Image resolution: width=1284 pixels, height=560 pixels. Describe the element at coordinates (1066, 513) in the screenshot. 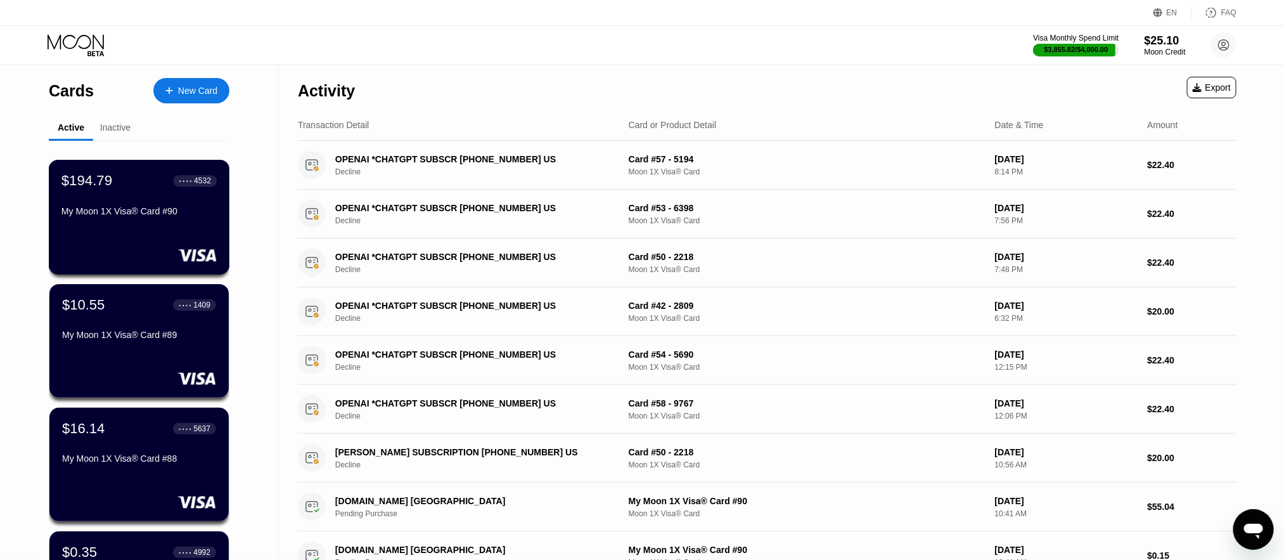

I see `div: 10:41 AM` at that location.